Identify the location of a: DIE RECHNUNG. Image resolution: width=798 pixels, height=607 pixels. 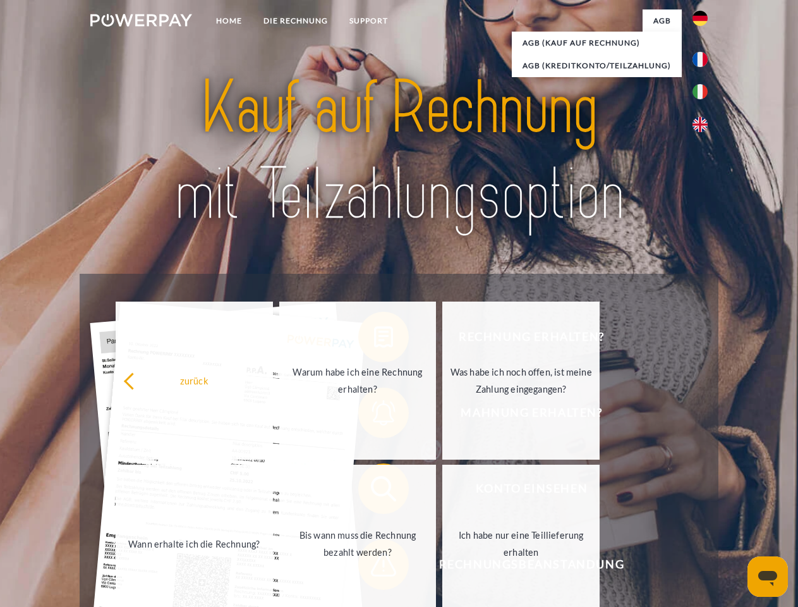
(296, 21).